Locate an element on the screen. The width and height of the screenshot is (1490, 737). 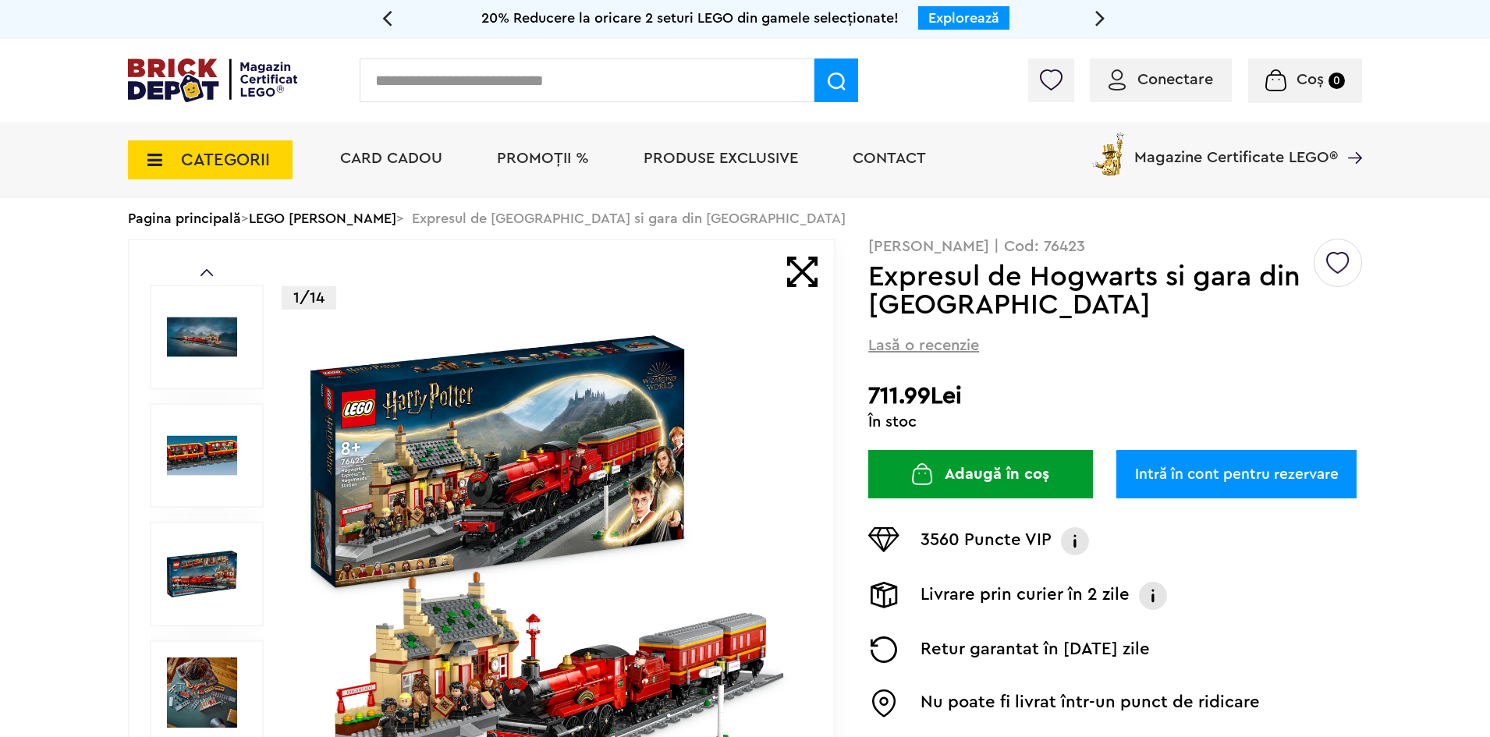
button: Adaugă în coș is located at coordinates (981, 474).